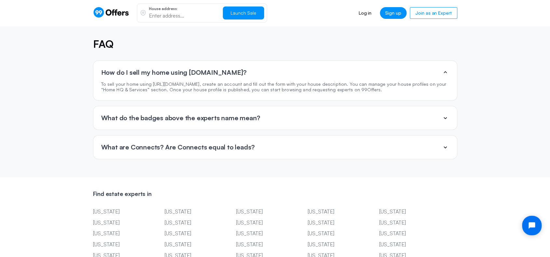  I want to click on span: Launch Sale, so click(243, 13).